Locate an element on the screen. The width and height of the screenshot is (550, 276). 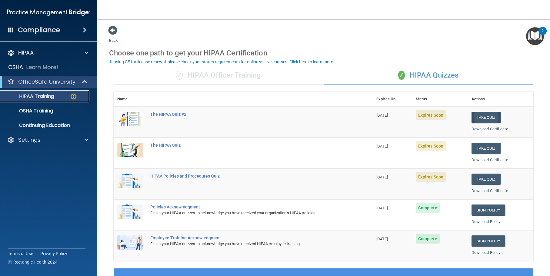
a: Privacy Policy is located at coordinates (54, 254).